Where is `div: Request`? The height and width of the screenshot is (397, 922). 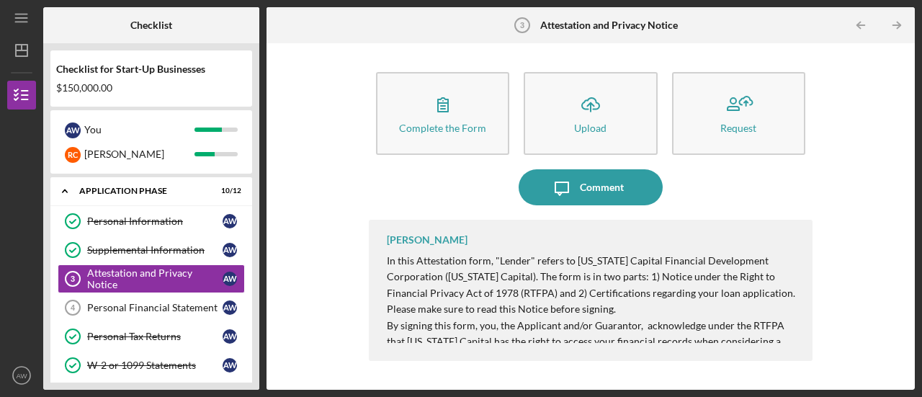 div: Request is located at coordinates (739, 128).